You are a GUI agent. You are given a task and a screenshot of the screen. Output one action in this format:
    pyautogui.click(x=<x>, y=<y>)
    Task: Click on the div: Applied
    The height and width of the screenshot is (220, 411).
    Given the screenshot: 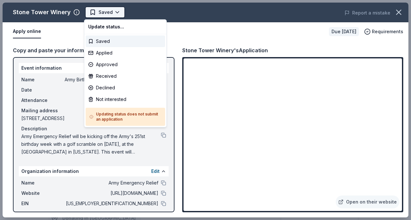 What is the action you would take?
    pyautogui.click(x=125, y=53)
    